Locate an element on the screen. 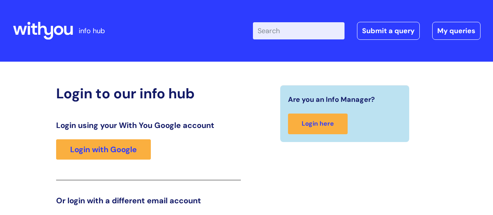  a: Login here is located at coordinates (318, 124).